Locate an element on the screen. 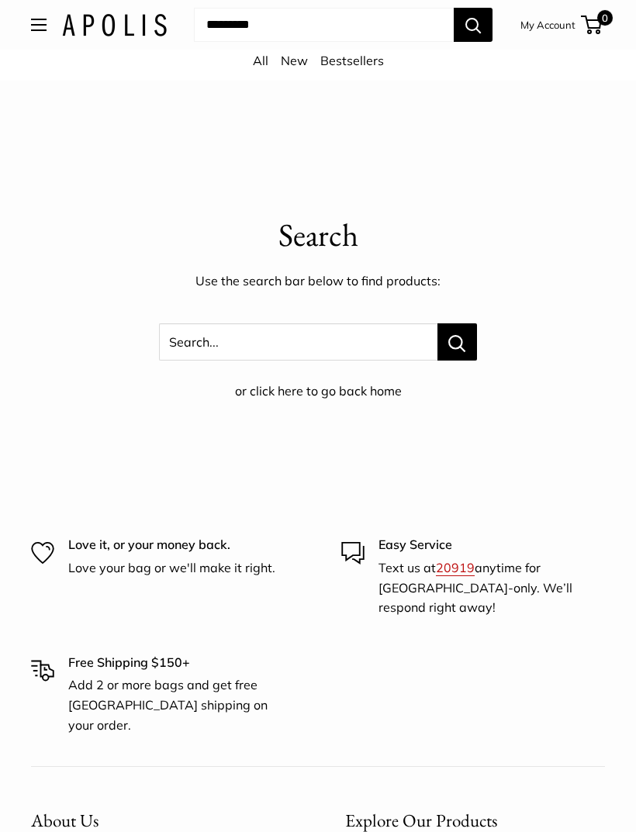 This screenshot has width=636, height=832. p: Easy Service is located at coordinates (484, 545).